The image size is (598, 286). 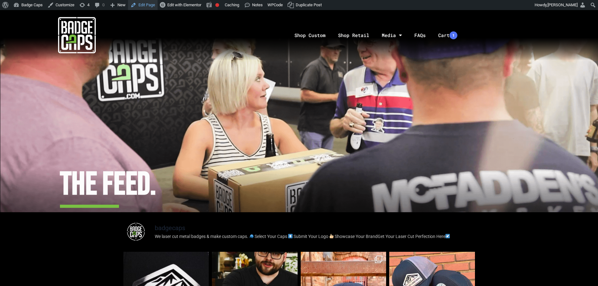 What do you see at coordinates (299, 232) in the screenshot?
I see `a: badgecaps We laser cut metal badges & make custom caps. 🧢Select Your Caps ⬆️Submit Your Logo 👍🏼Sh...` at bounding box center [299, 232].